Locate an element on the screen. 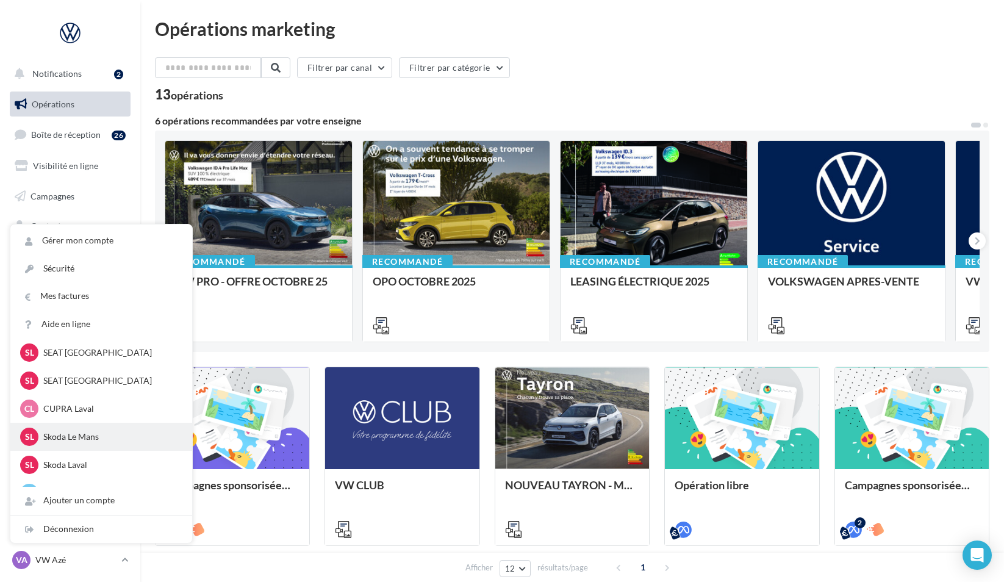 This screenshot has width=1004, height=582. span: CL is located at coordinates (29, 409).